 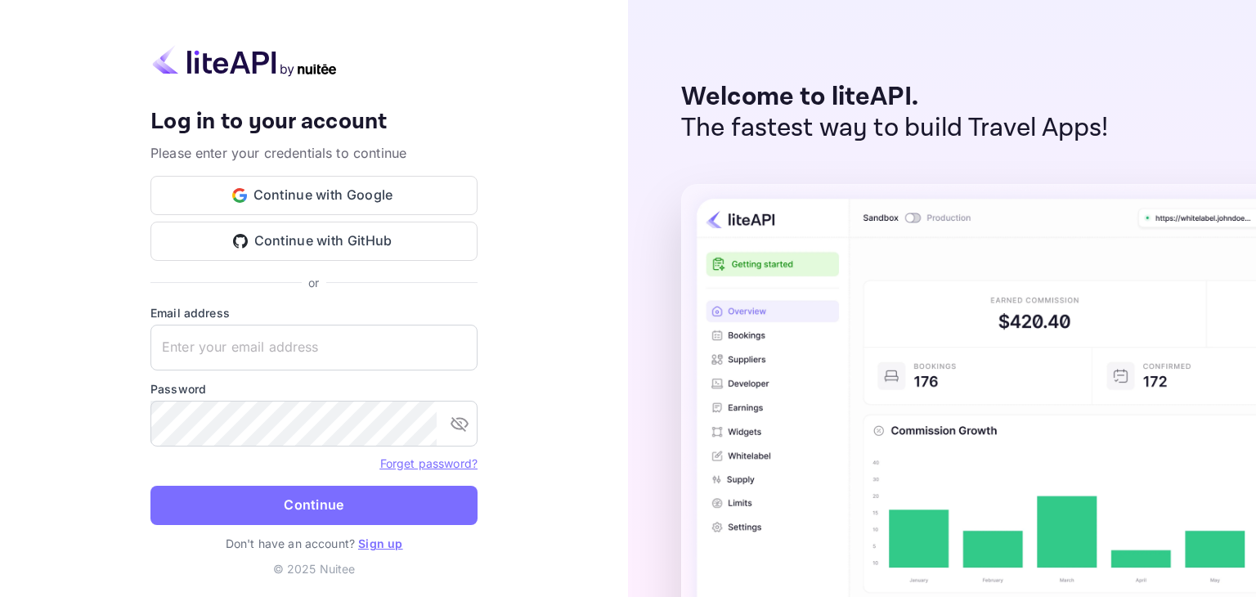 I want to click on p: © 2025 Nuitee, so click(x=314, y=568).